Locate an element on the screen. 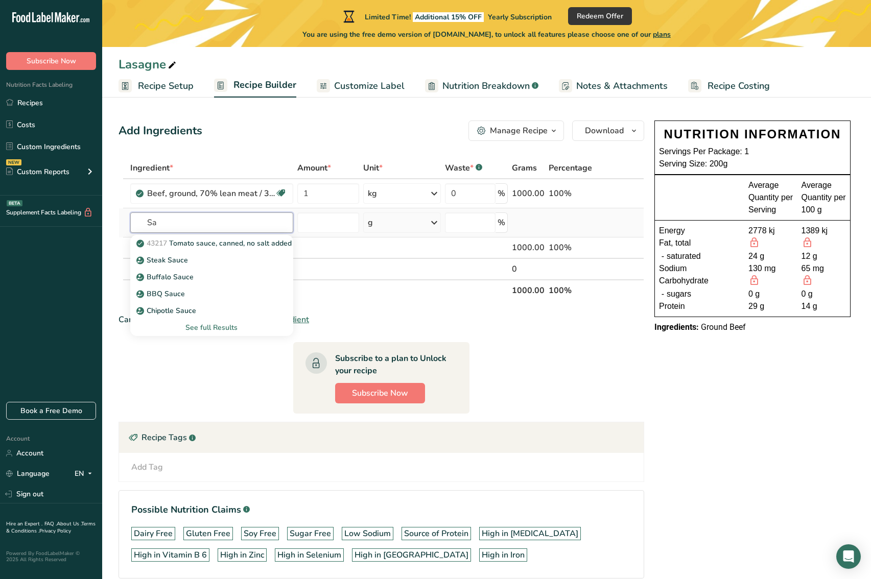 The width and height of the screenshot is (871, 579). span: Ingredient is located at coordinates (152, 168).